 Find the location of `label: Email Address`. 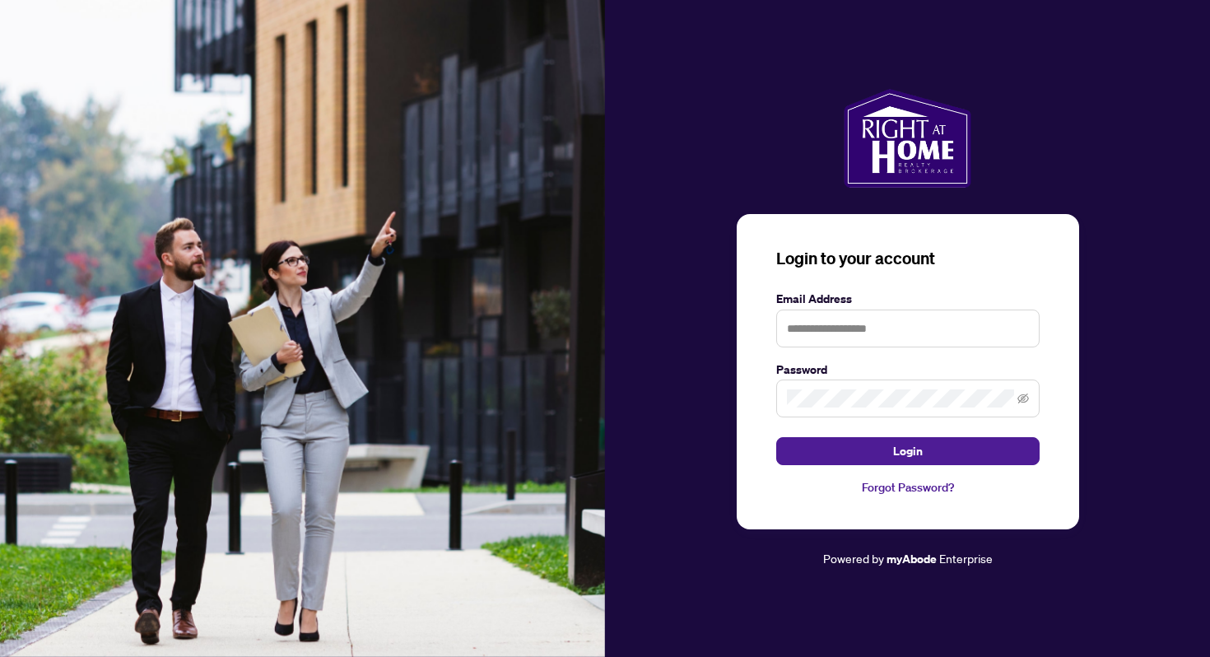

label: Email Address is located at coordinates (908, 299).